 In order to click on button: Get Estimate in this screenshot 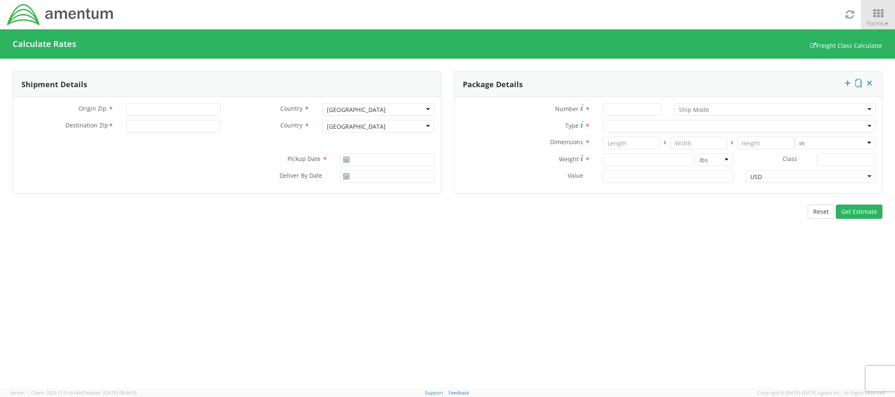, I will do `click(859, 212)`.